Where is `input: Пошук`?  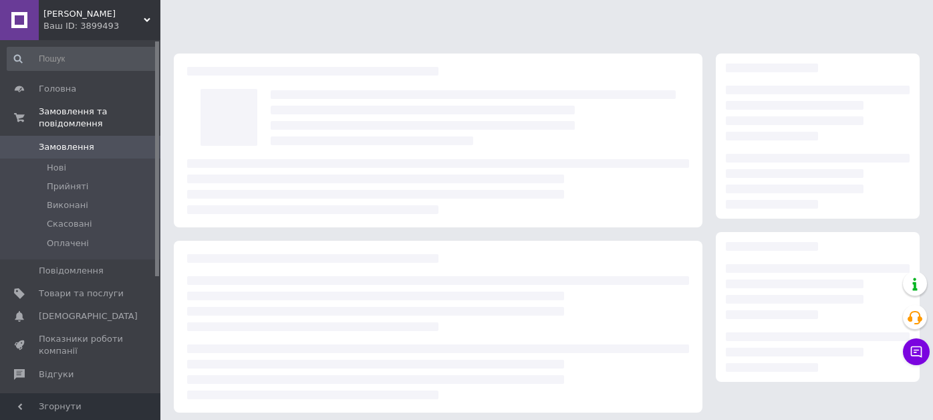 input: Пошук is located at coordinates (82, 59).